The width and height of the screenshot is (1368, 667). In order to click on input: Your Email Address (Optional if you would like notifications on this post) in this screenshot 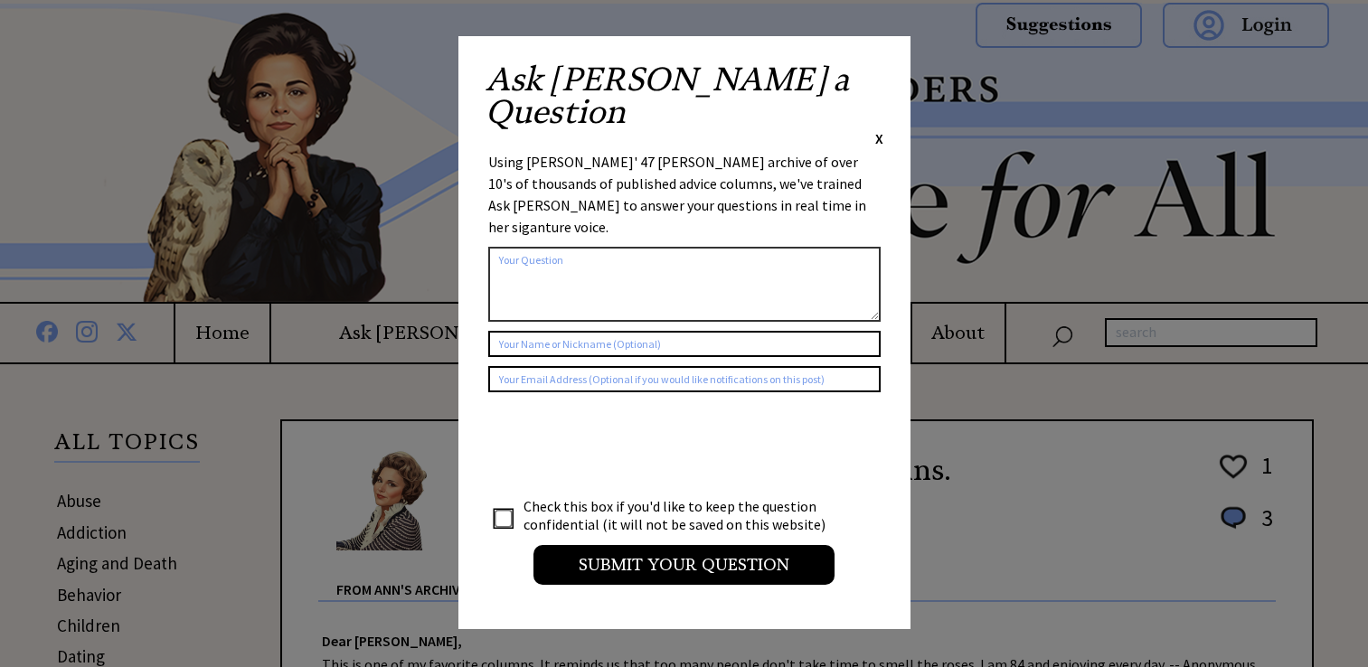, I will do `click(685, 379)`.